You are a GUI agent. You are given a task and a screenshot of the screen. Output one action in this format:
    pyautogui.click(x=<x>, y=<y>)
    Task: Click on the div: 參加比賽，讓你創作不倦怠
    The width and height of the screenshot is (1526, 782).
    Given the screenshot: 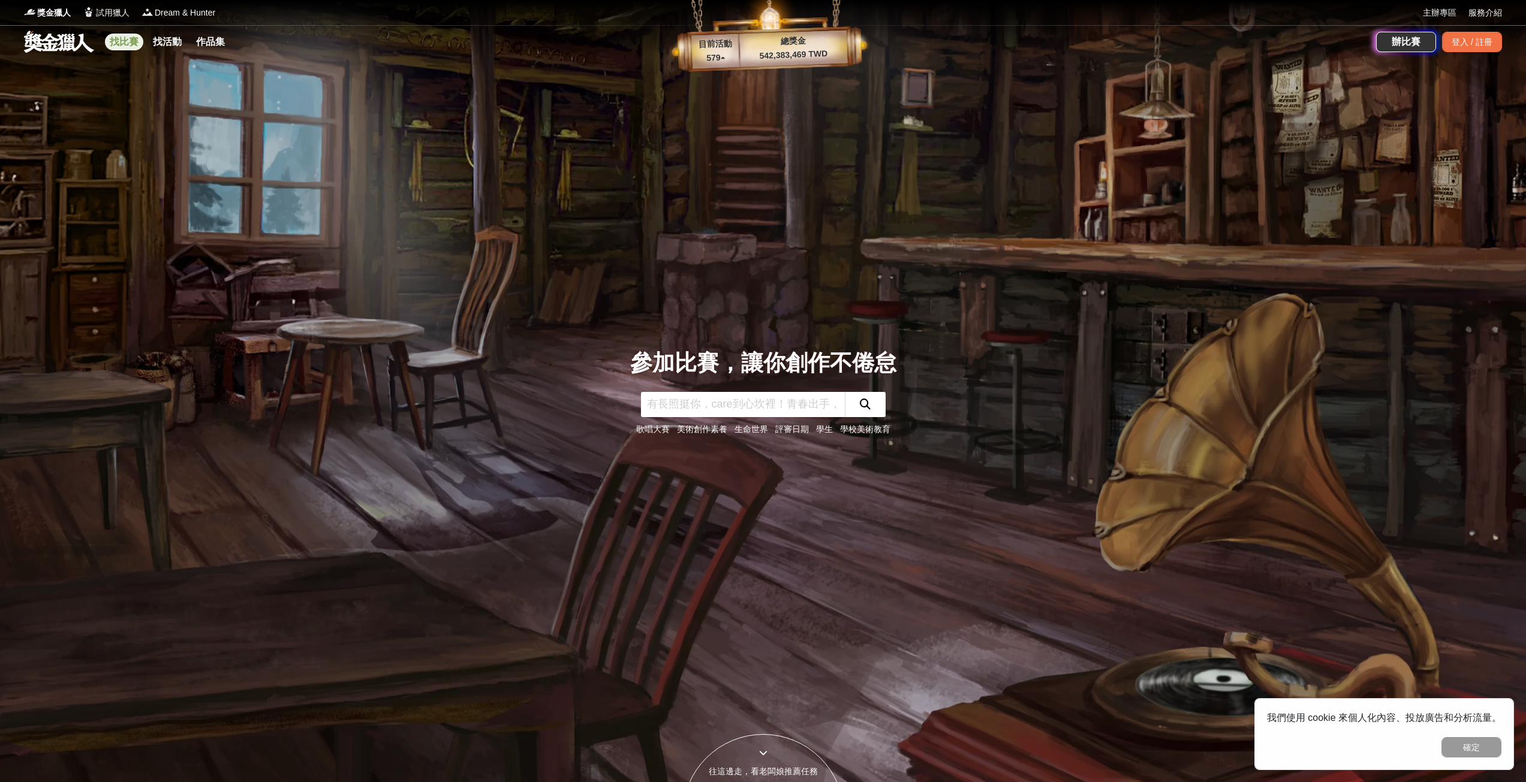 What is the action you would take?
    pyautogui.click(x=763, y=363)
    